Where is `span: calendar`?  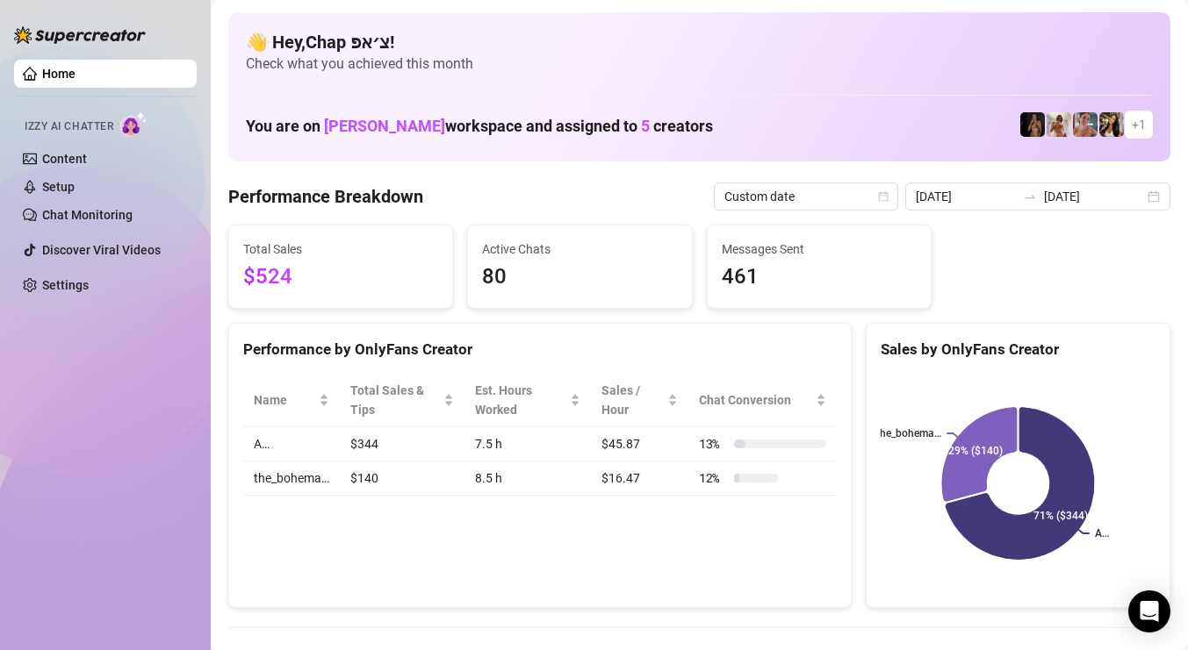
span: calendar is located at coordinates (883, 197).